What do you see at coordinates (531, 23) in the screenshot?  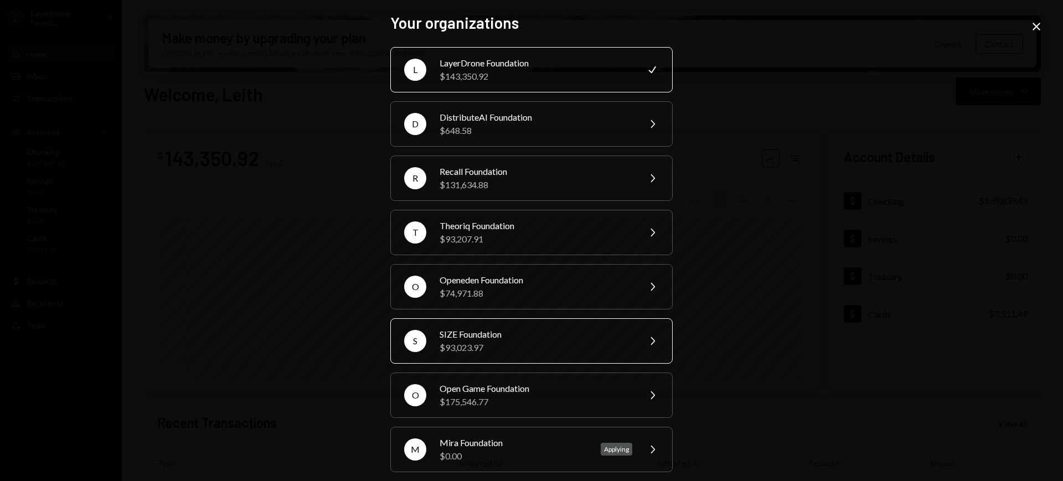 I see `h2: Your organizations` at bounding box center [531, 23].